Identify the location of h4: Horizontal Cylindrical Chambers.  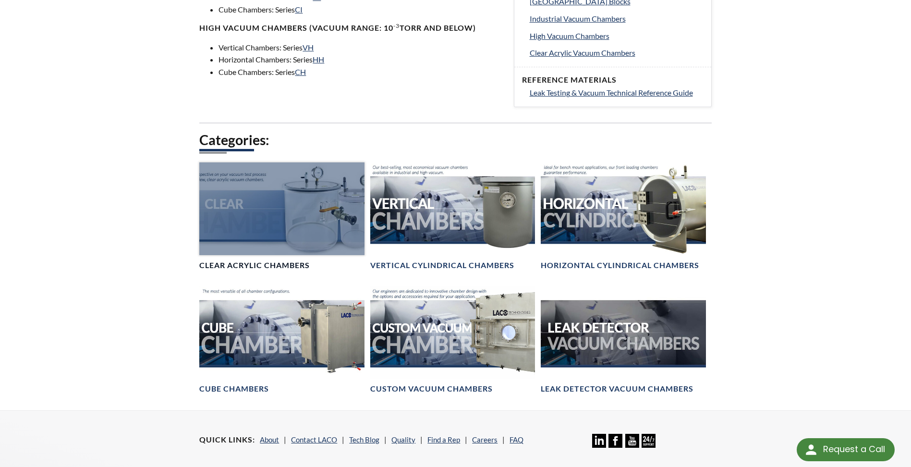
(620, 265).